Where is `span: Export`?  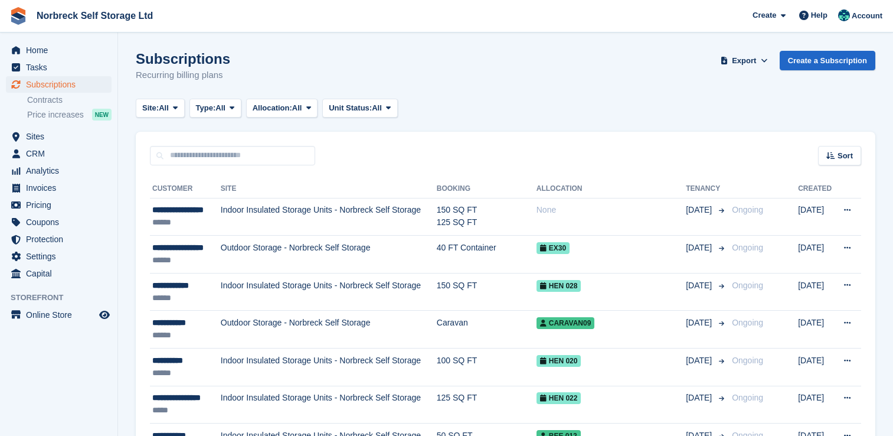 span: Export is located at coordinates (744, 61).